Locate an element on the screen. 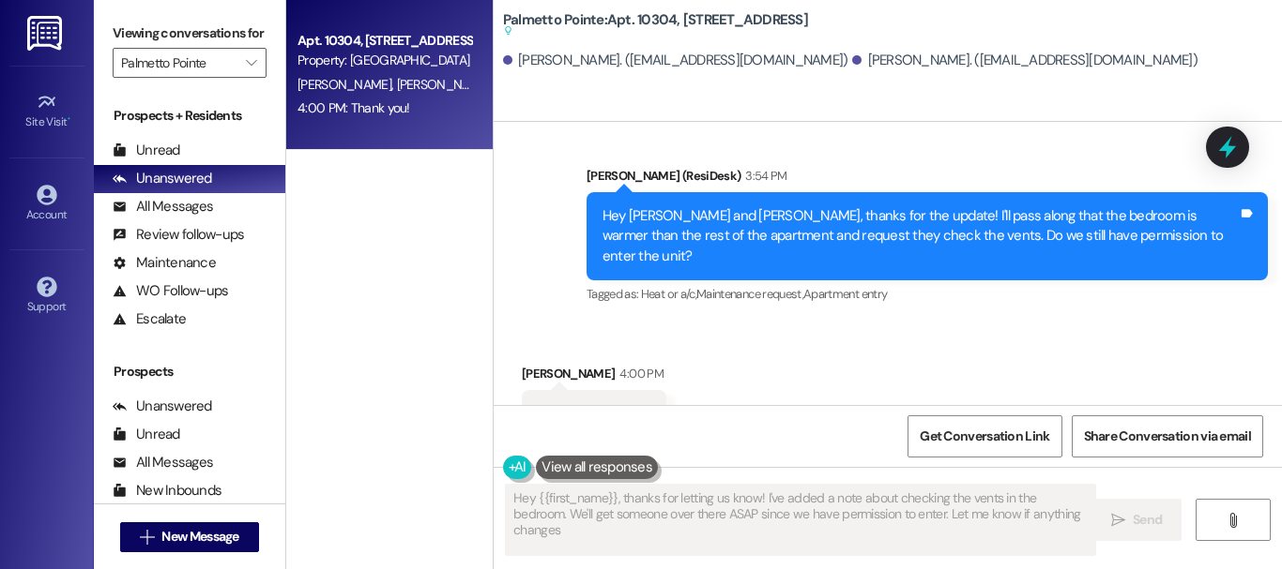  button: New Message is located at coordinates (190, 538).